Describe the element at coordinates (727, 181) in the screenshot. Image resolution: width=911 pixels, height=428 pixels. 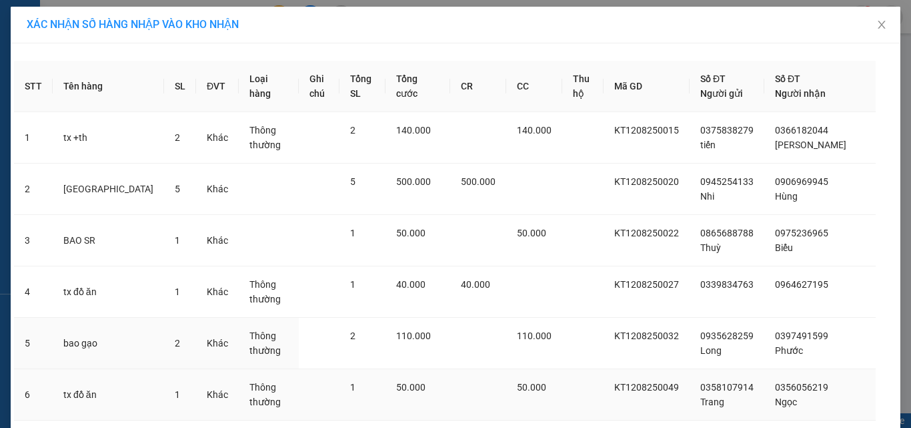
I see `span: 0945254133` at that location.